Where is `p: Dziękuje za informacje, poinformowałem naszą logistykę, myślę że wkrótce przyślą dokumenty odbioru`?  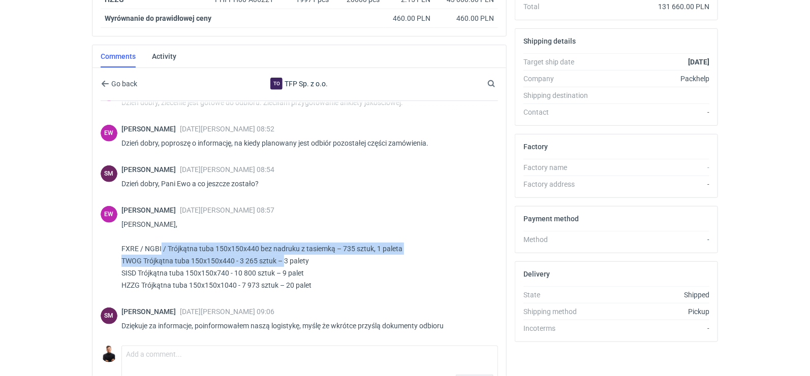
p: Dziękuje za informacje, poinformowałem naszą logistykę, myślę że wkrótce przyślą dokumenty odbioru is located at coordinates (305, 326).